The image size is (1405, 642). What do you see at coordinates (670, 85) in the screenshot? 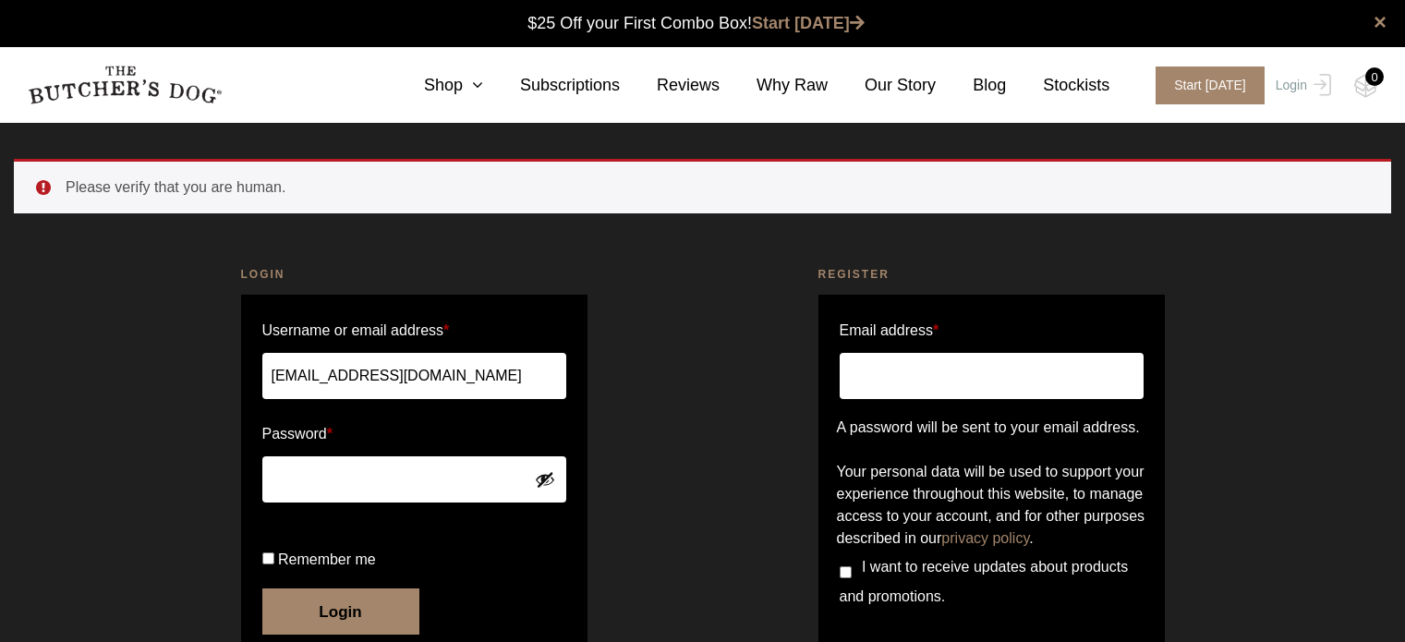
I see `a: Reviews` at bounding box center [670, 85].